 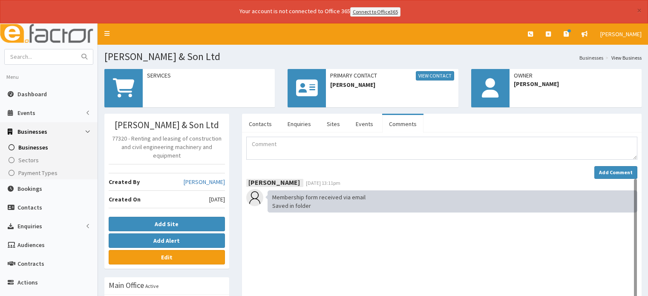 I want to click on a: Edit, so click(x=166, y=257).